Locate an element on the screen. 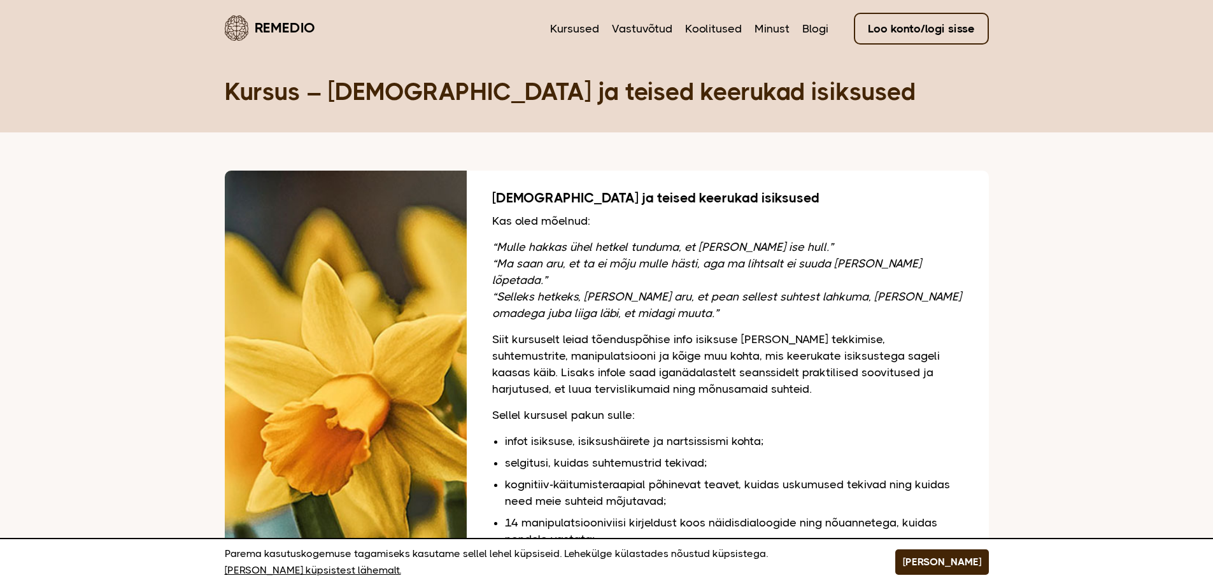  img: Remedio logo is located at coordinates (236, 28).